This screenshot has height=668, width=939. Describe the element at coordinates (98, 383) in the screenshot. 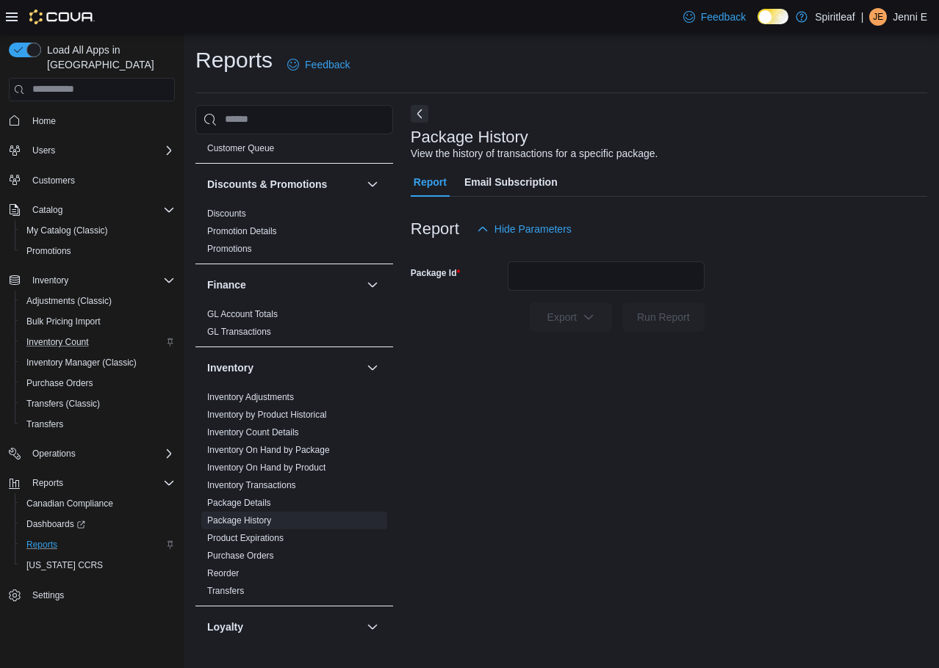

I see `button: Purchase Orders` at that location.